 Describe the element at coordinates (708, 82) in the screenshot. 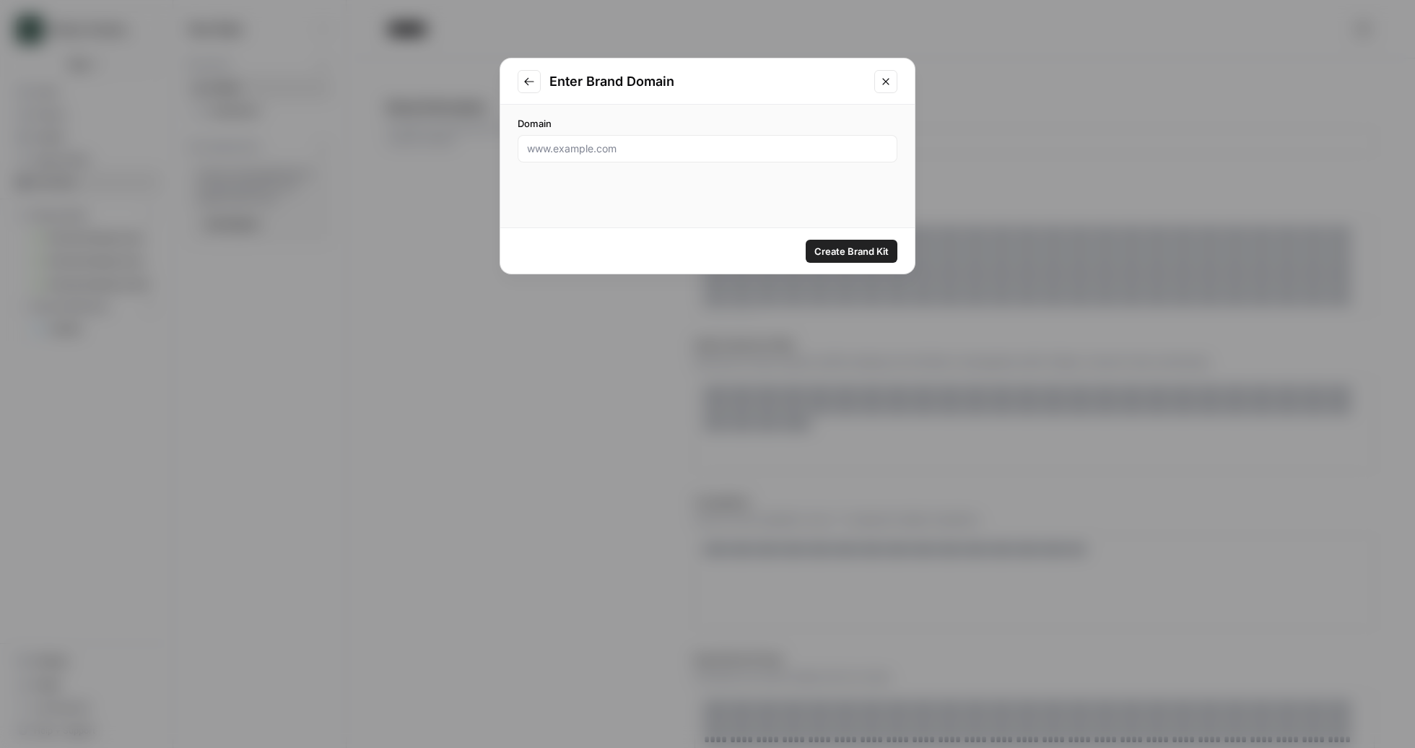

I see `h2: Enter Brand Domain` at that location.